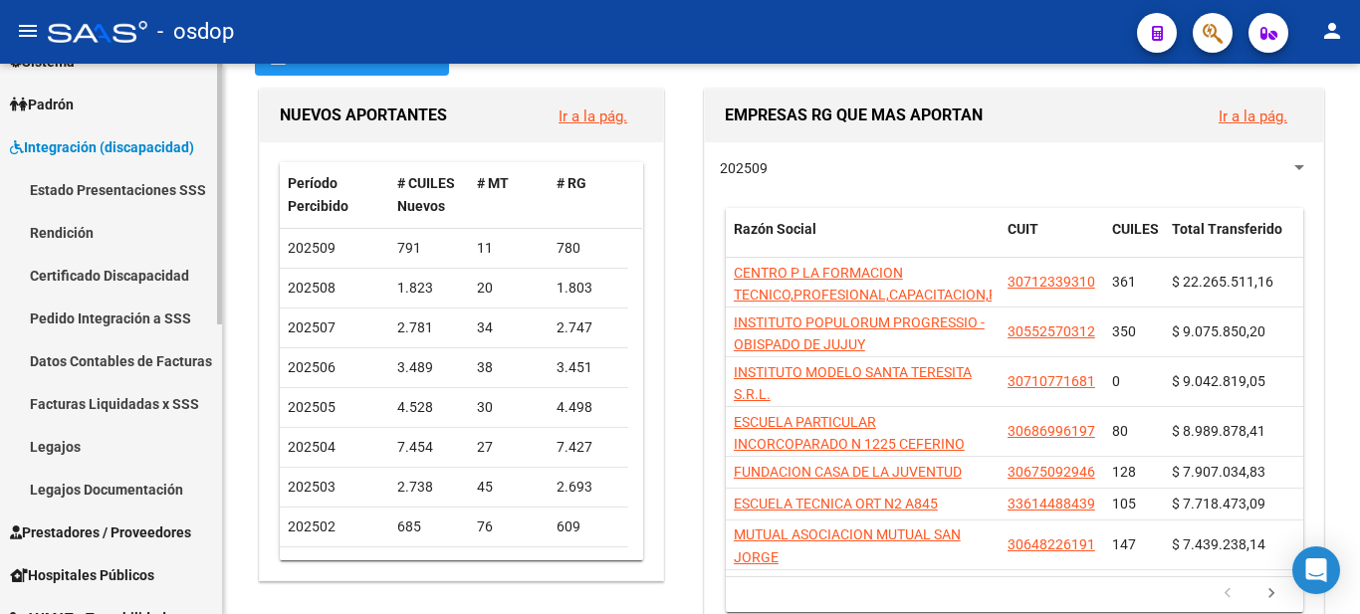 The height and width of the screenshot is (614, 1360). Describe the element at coordinates (1052, 504) in the screenshot. I see `span: 33614488439` at that location.